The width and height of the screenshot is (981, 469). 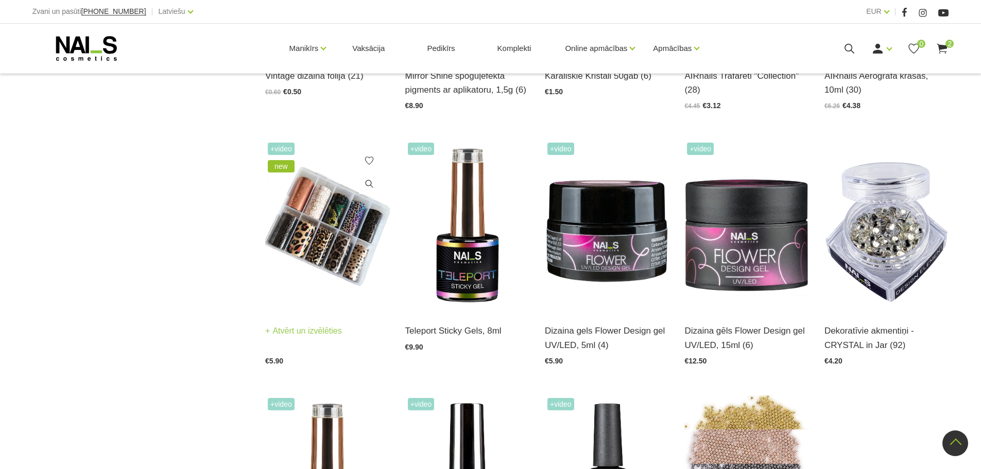 I want to click on span: €8.90, so click(x=414, y=106).